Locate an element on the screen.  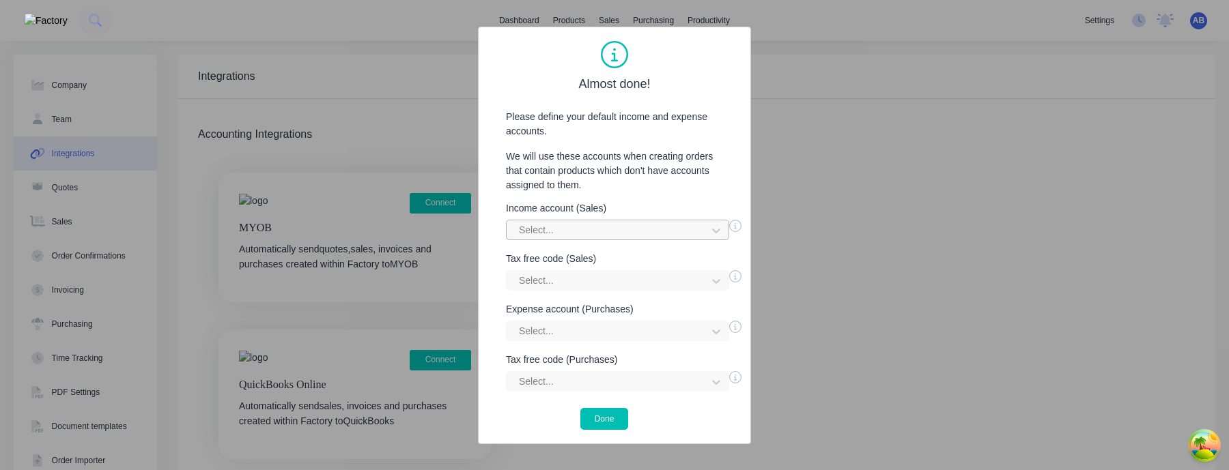
div: Tax free code (Purchases) is located at coordinates (623, 360).